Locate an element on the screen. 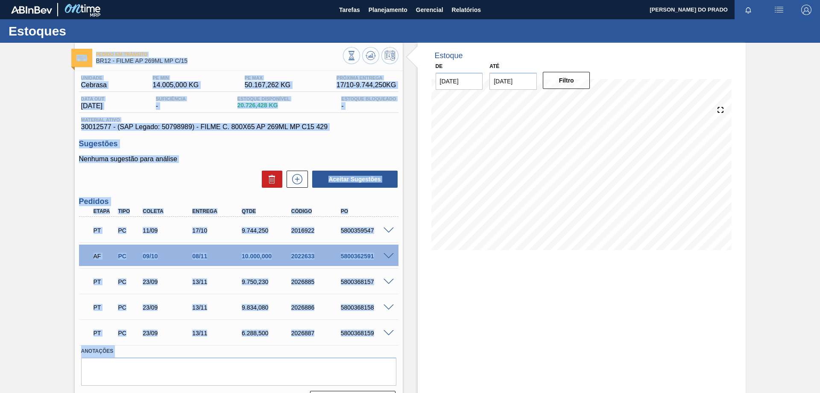 This screenshot has height=393, width=820. div: 10.000,000 is located at coordinates (267, 256).